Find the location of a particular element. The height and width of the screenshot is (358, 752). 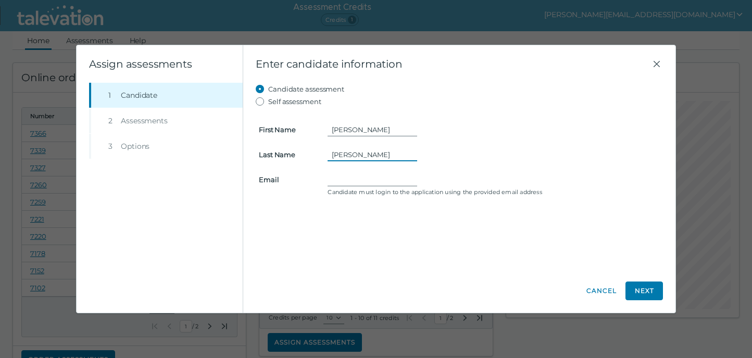

span: Candidate is located at coordinates (139, 95).